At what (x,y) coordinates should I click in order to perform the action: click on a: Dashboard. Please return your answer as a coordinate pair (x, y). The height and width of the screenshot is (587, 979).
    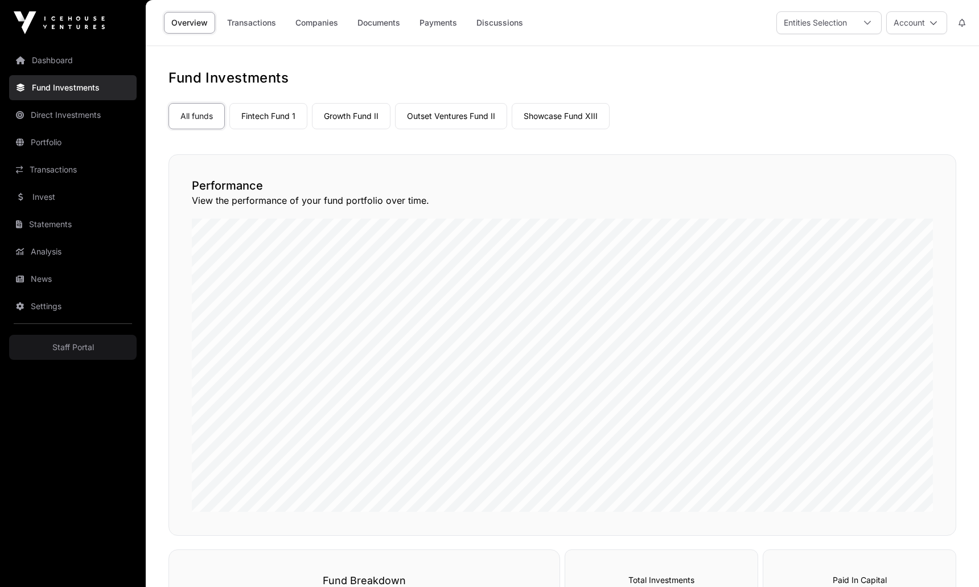
    Looking at the image, I should click on (73, 60).